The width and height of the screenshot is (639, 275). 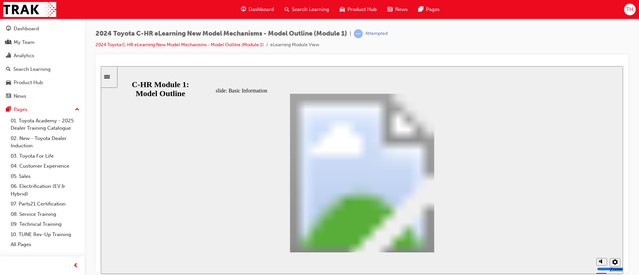 I want to click on a: Search Learning, so click(x=42, y=69).